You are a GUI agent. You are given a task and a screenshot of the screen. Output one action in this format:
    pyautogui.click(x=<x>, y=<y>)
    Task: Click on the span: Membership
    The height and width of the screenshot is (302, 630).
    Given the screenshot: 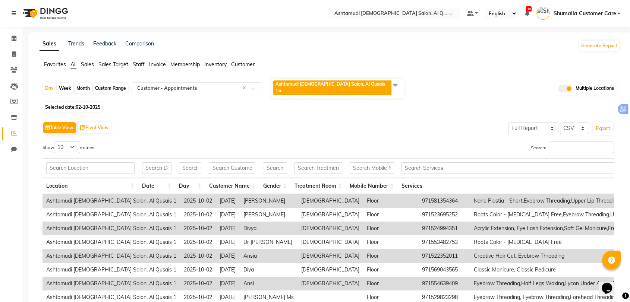 What is the action you would take?
    pyautogui.click(x=185, y=64)
    